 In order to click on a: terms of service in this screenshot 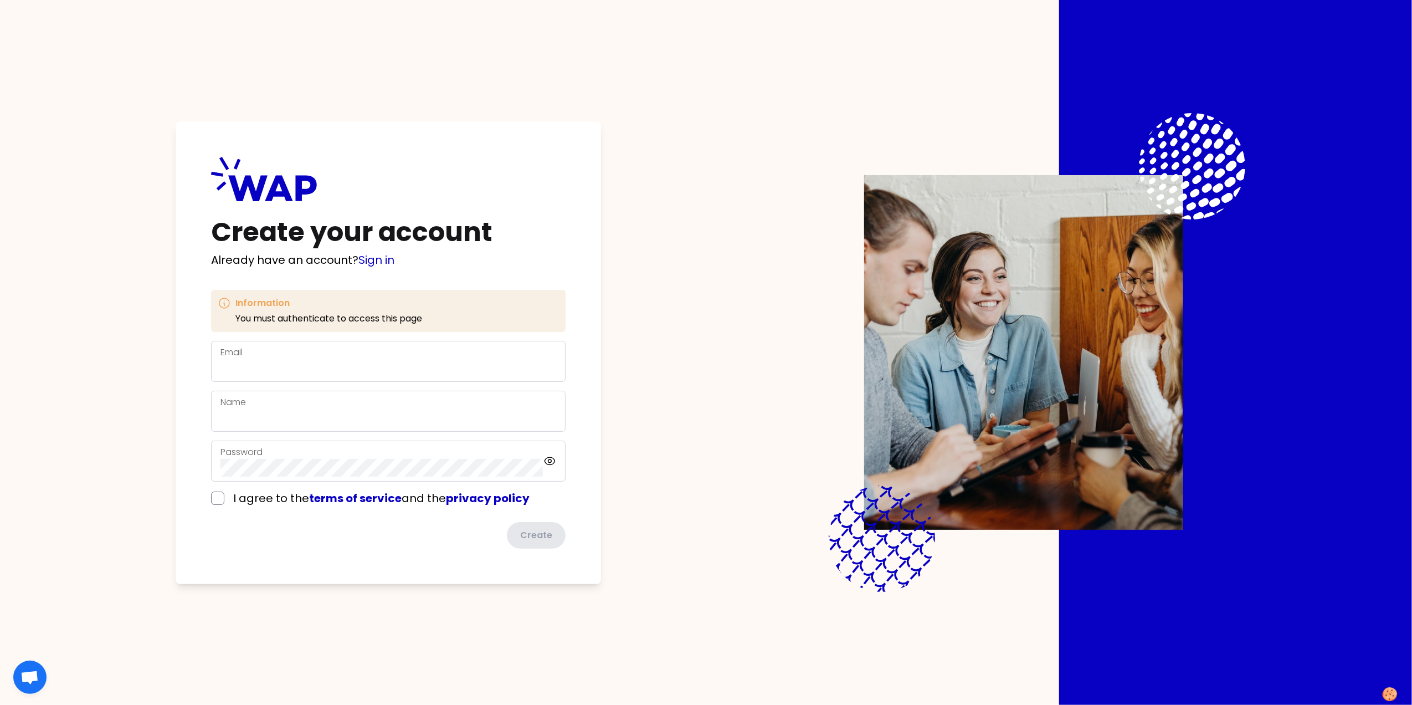, I will do `click(355, 498)`.